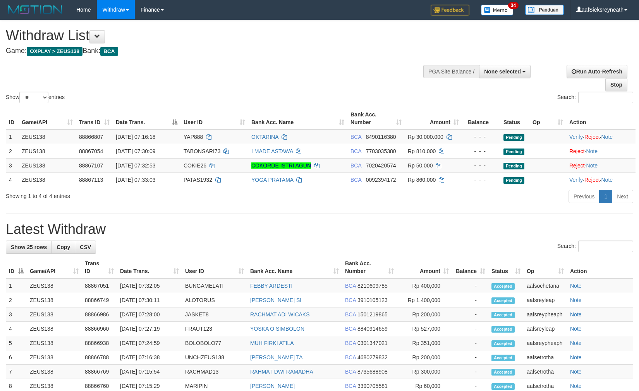  I want to click on span: CSV, so click(85, 247).